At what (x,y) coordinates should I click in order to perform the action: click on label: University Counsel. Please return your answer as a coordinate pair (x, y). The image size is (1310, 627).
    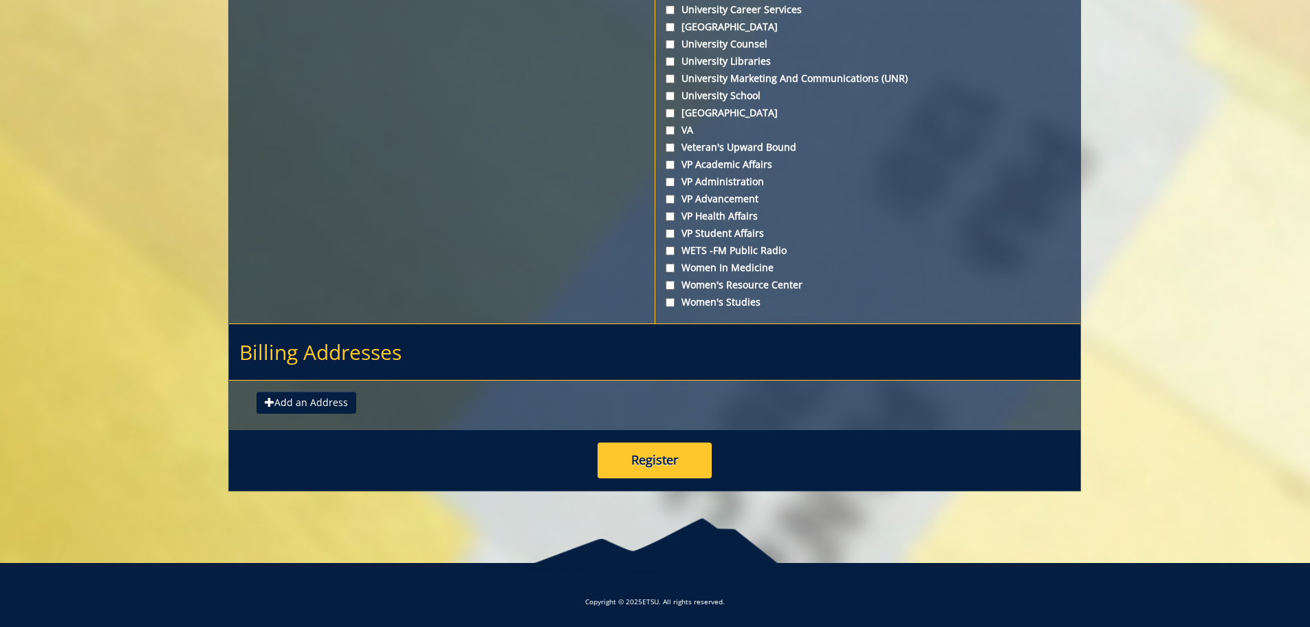
    Looking at the image, I should click on (868, 44).